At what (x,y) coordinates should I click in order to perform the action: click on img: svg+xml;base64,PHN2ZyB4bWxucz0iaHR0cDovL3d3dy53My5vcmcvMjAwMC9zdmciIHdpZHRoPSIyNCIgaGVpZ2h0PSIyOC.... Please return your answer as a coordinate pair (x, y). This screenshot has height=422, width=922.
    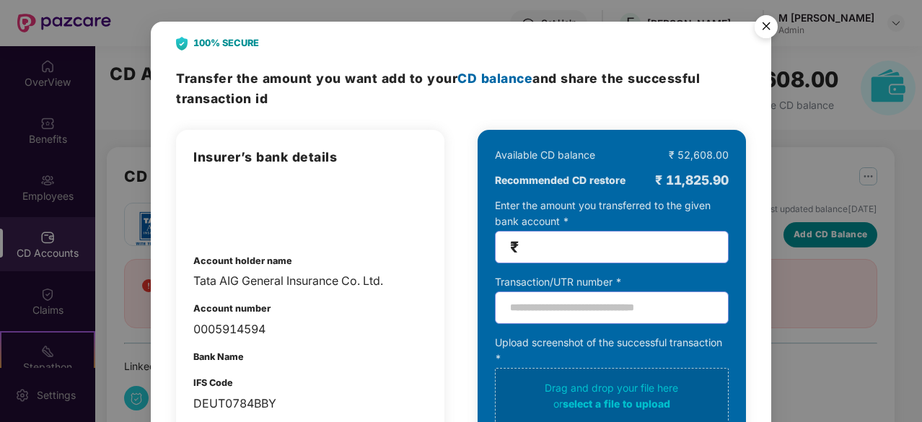
    Looking at the image, I should click on (182, 43).